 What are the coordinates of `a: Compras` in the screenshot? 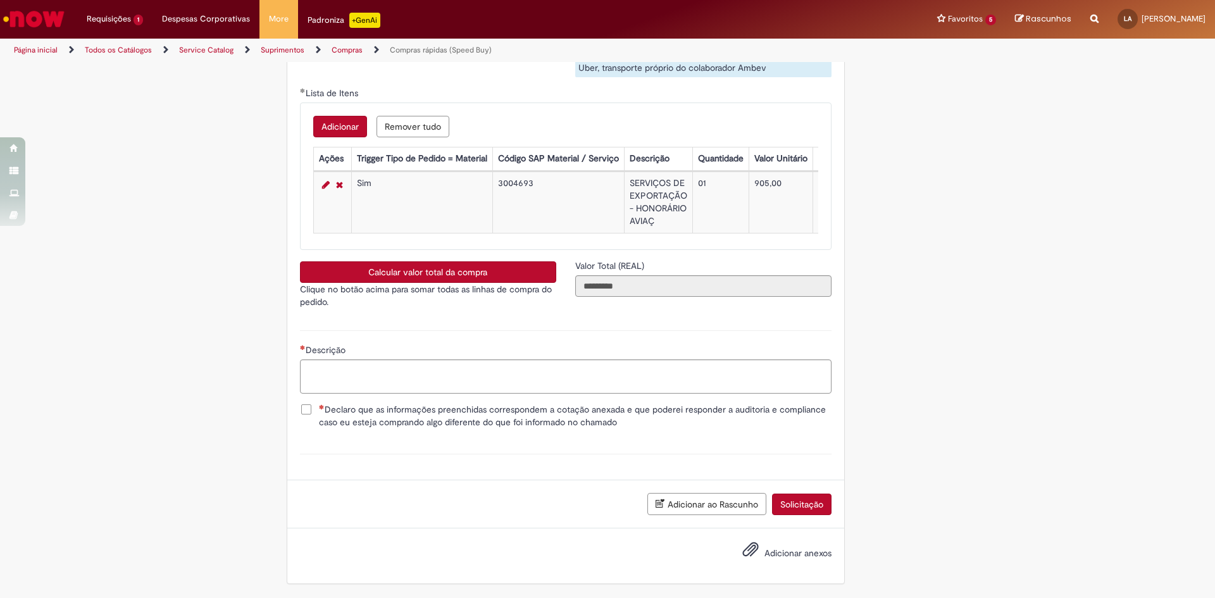 It's located at (347, 50).